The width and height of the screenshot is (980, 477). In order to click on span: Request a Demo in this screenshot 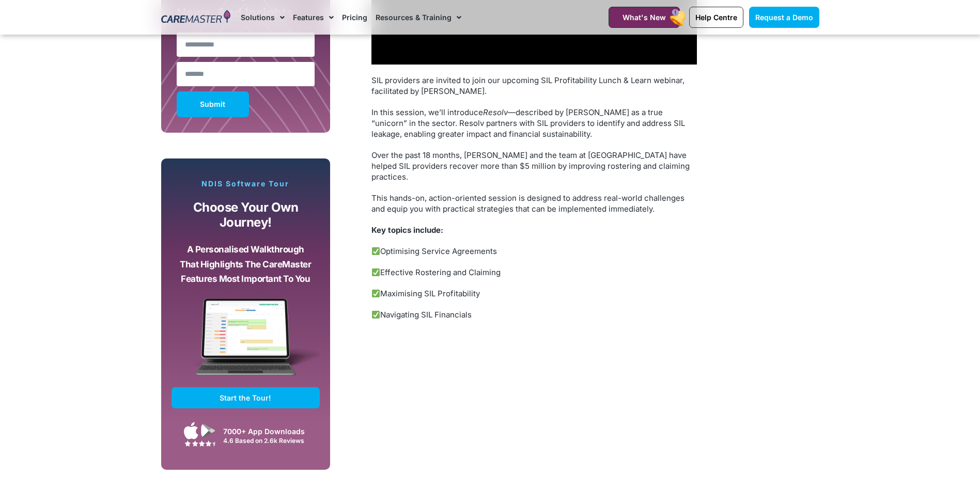, I will do `click(784, 17)`.